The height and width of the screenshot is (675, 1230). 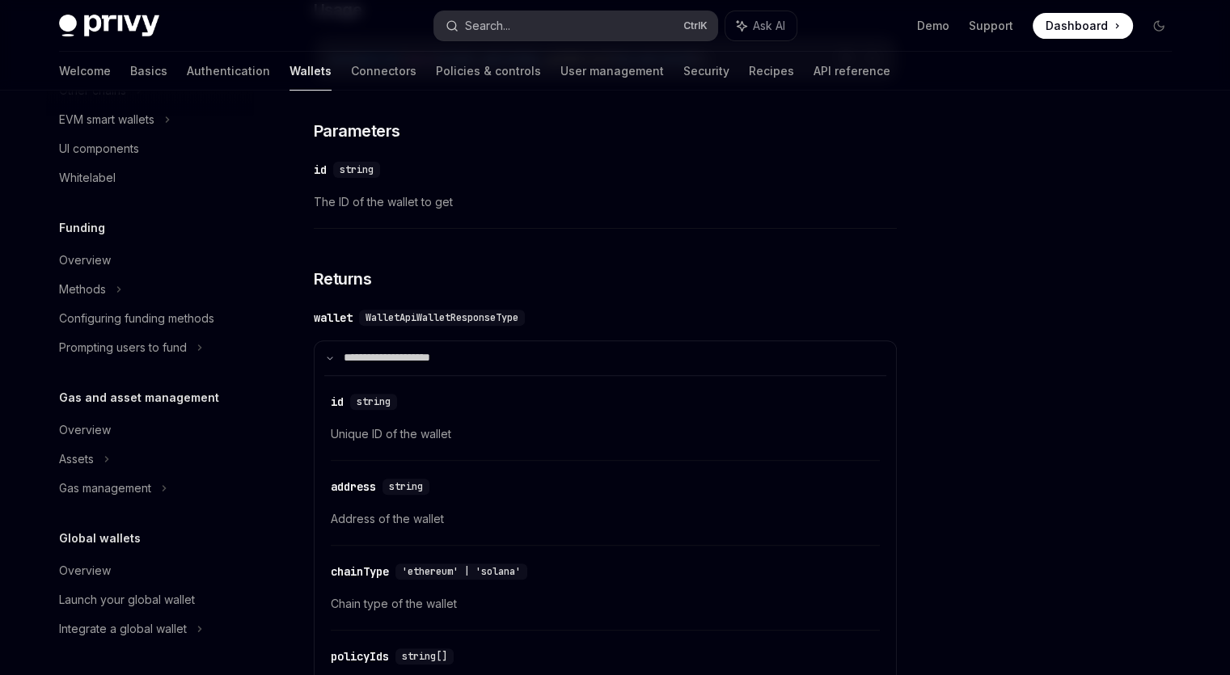 I want to click on a: Dashboard, so click(x=1083, y=26).